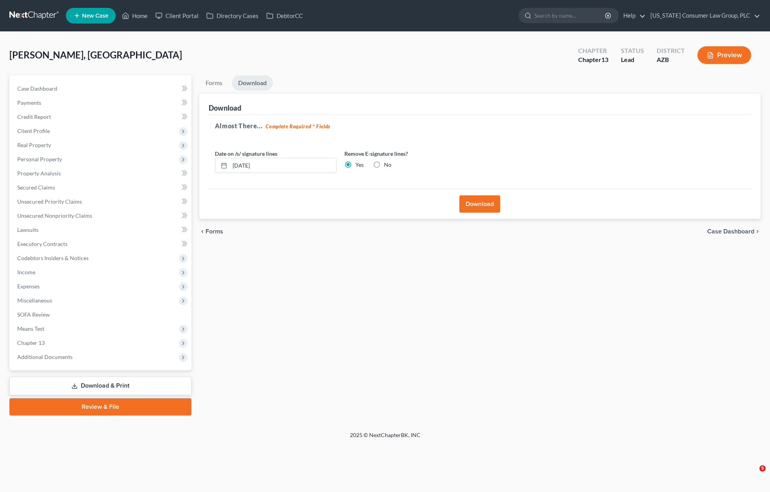 The height and width of the screenshot is (492, 770). Describe the element at coordinates (405, 153) in the screenshot. I see `label: Remove E-signature lines?` at that location.